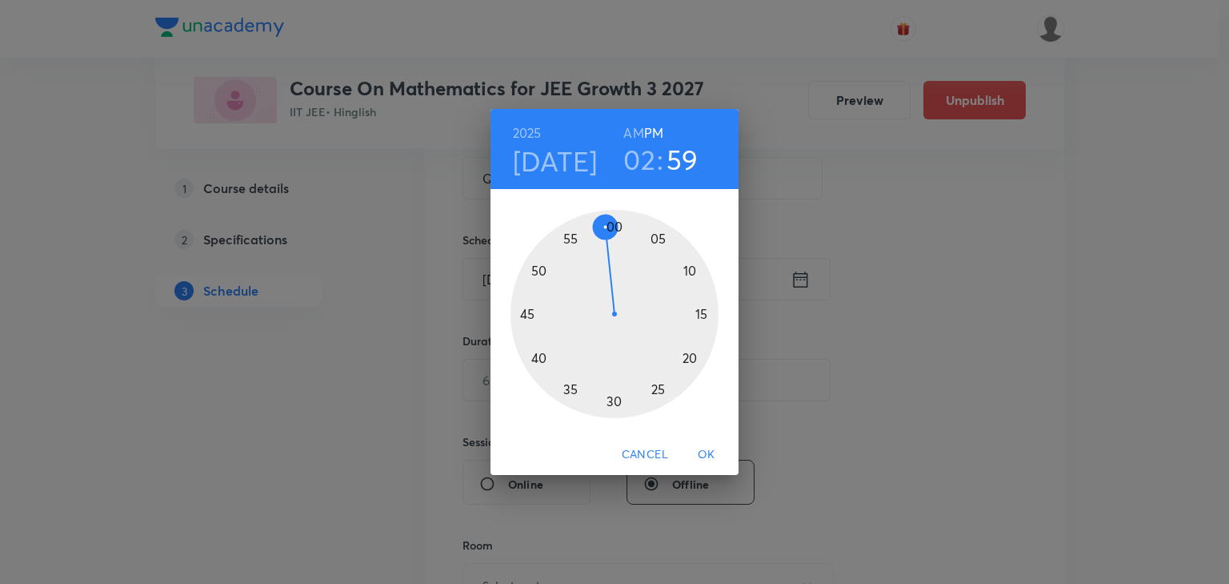  I want to click on span: OK, so click(707, 454).